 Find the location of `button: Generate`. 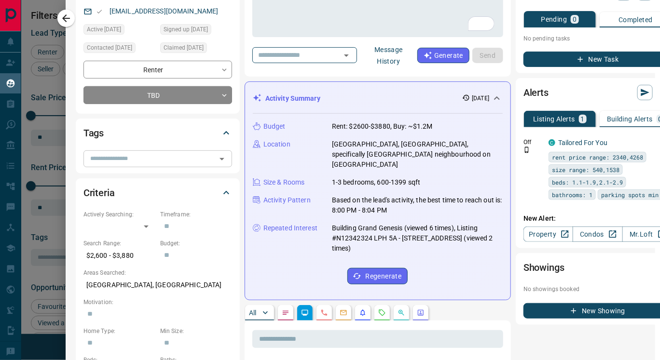

button: Generate is located at coordinates (443, 55).